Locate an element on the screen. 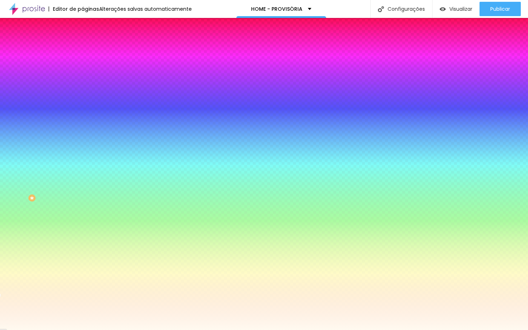 The height and width of the screenshot is (330, 528). span: Visualizar is located at coordinates (461, 9).